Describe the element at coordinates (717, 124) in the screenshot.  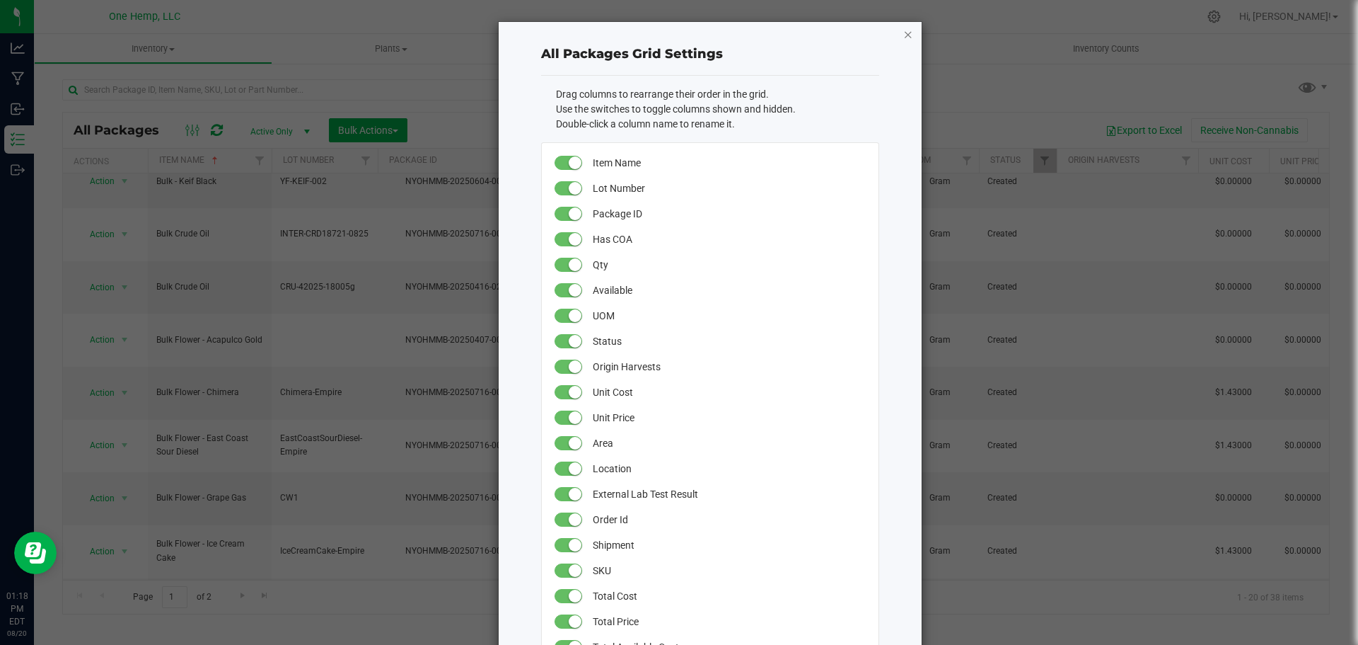
I see `li: Double-click a column name to rename it.` at that location.